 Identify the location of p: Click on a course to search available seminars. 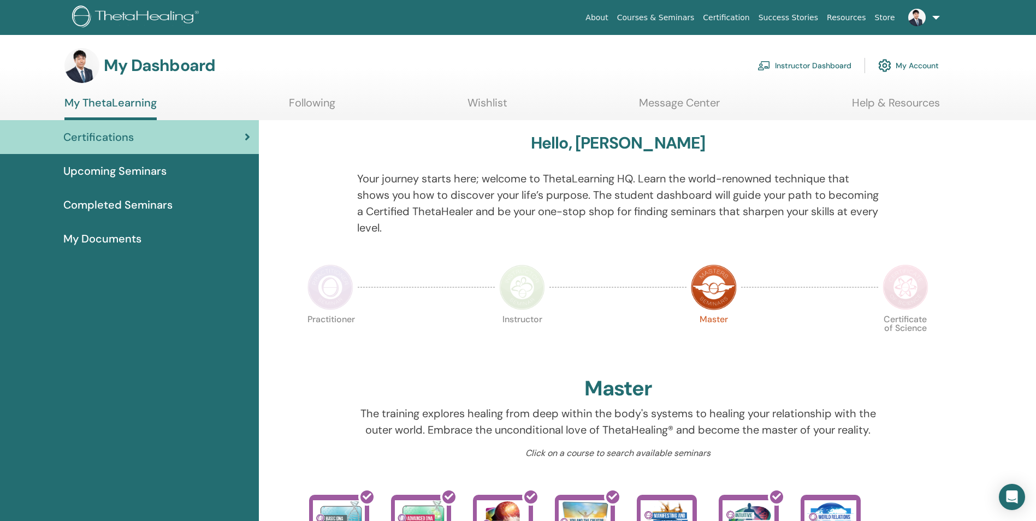
(618, 453).